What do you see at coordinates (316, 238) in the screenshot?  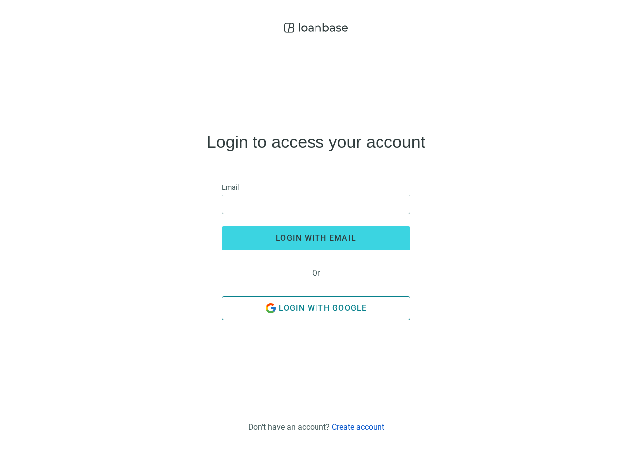 I see `span: login with email` at bounding box center [316, 238].